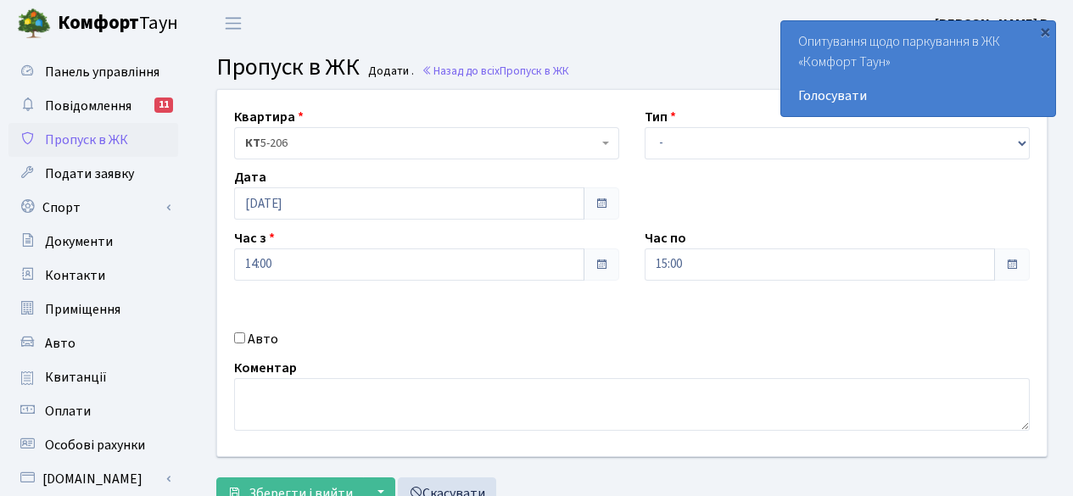  Describe the element at coordinates (60, 343) in the screenshot. I see `span: Авто` at that location.